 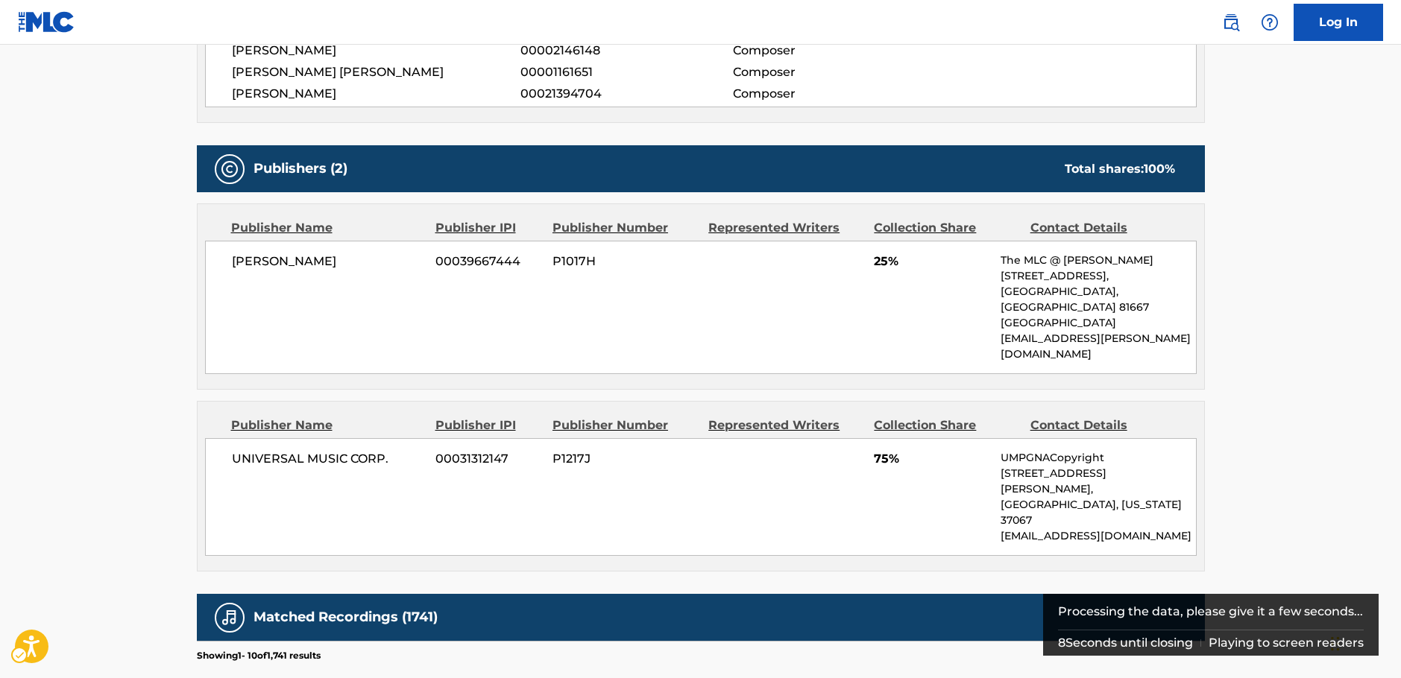 I want to click on span: 25%, so click(x=931, y=262).